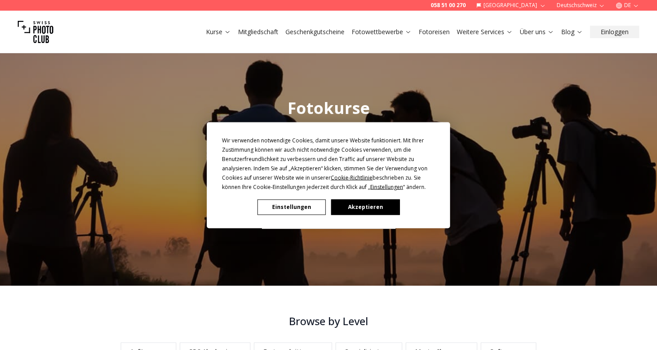 This screenshot has height=350, width=657. What do you see at coordinates (365, 207) in the screenshot?
I see `button: Akzeptieren` at bounding box center [365, 207].